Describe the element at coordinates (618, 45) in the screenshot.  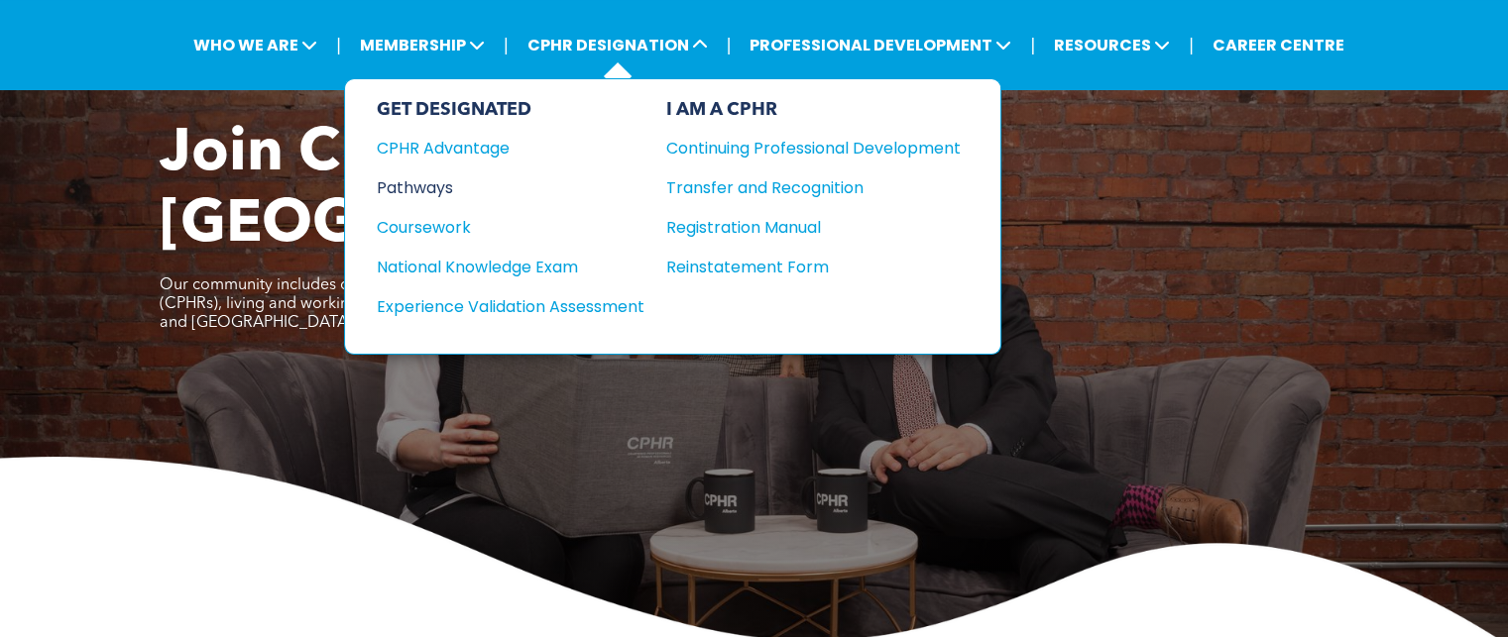
I see `span: CPHR DESIGNATION` at that location.